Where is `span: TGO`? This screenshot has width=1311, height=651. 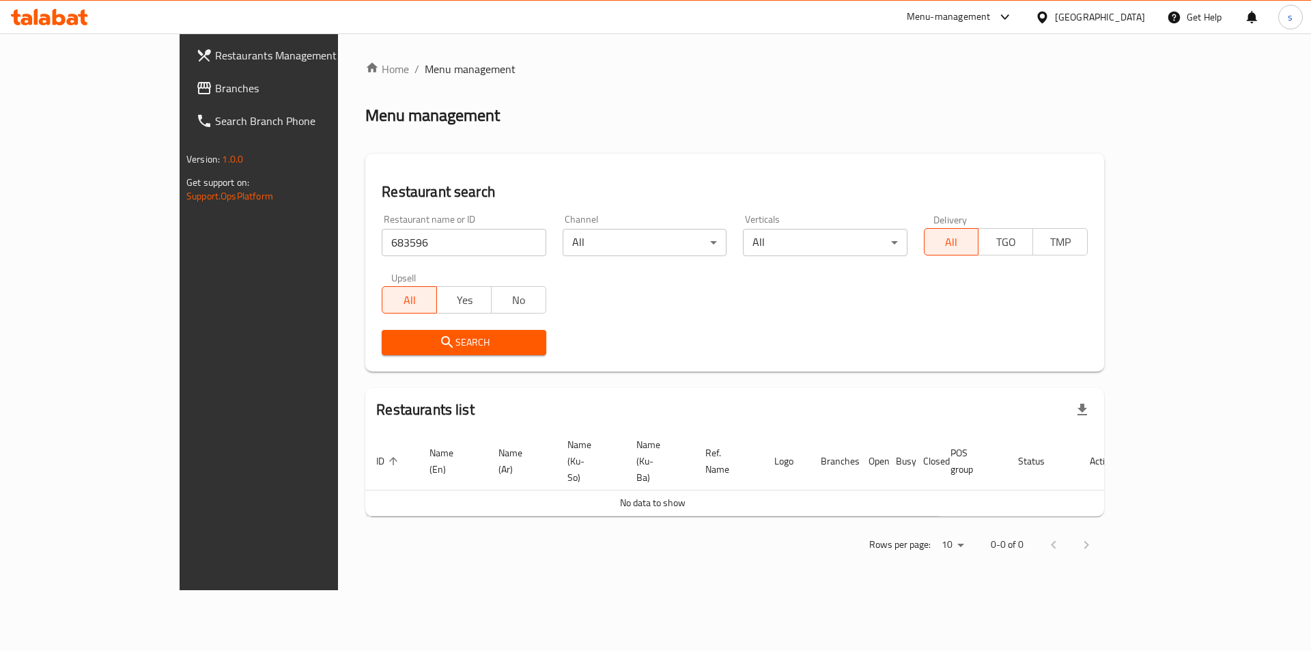 span: TGO is located at coordinates (1005, 242).